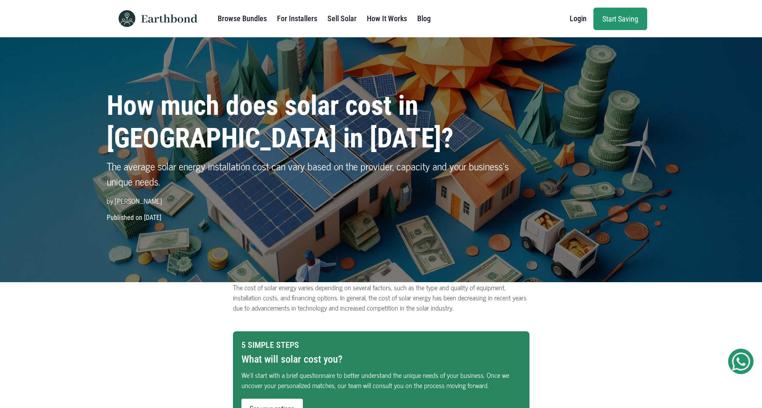 The height and width of the screenshot is (408, 762). What do you see at coordinates (156, 19) in the screenshot?
I see `a: Earthbond icon logo Earthbond text logo` at bounding box center [156, 19].